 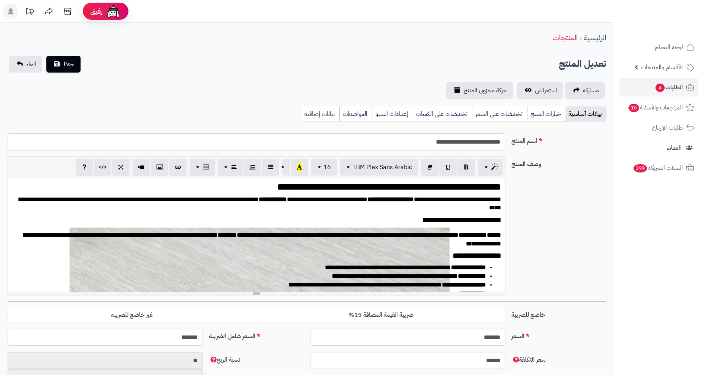 What do you see at coordinates (132, 315) in the screenshot?
I see `label: غير خاضع للضريبه` at bounding box center [132, 315].